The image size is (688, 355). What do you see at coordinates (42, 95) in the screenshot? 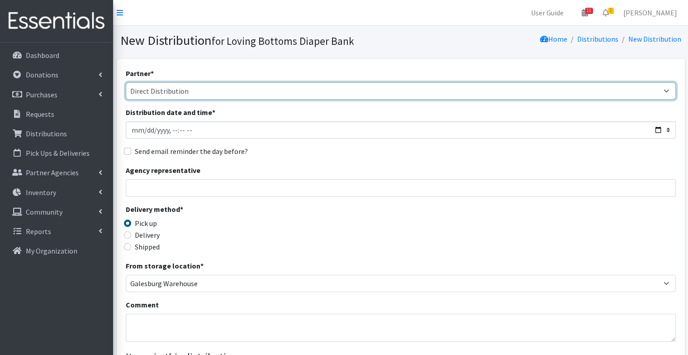
I see `p: Purchases` at bounding box center [42, 95].